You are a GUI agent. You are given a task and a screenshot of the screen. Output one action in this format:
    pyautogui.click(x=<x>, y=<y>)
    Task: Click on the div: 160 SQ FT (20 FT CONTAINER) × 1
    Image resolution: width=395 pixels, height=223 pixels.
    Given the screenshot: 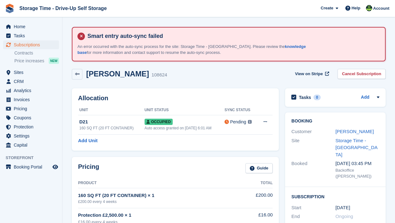 What is the action you would take?
    pyautogui.click(x=161, y=195)
    